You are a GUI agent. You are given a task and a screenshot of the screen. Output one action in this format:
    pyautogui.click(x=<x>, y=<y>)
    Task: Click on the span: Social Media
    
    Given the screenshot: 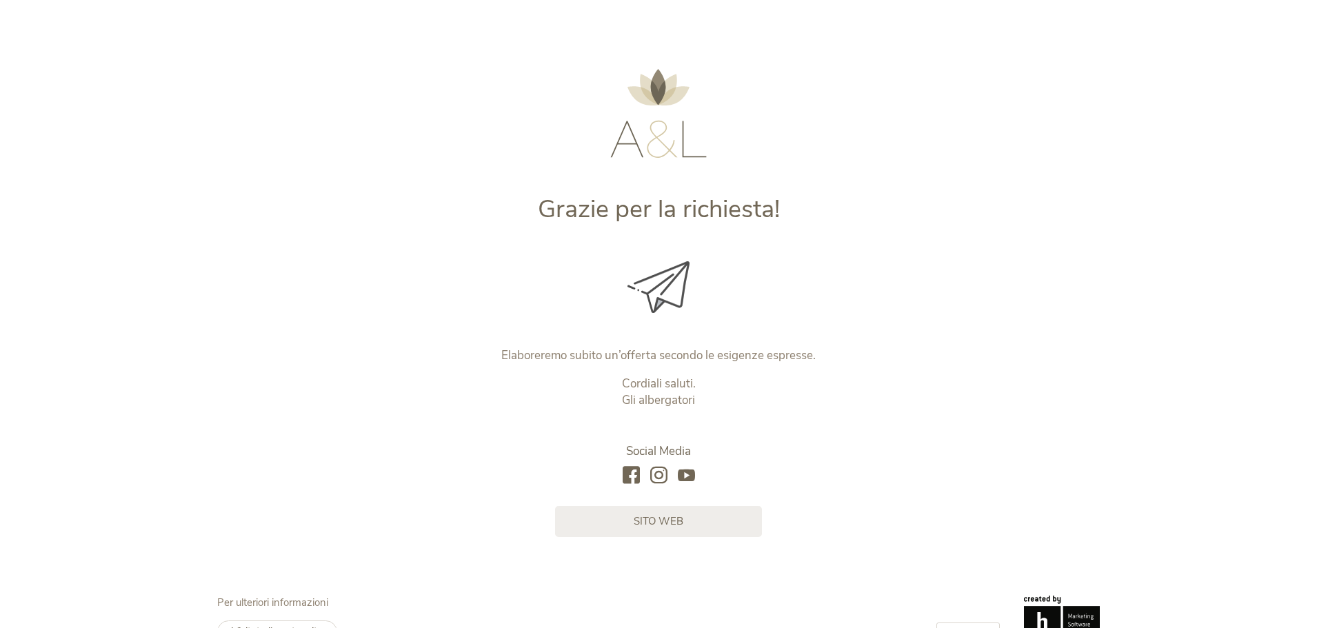 What is the action you would take?
    pyautogui.click(x=659, y=451)
    